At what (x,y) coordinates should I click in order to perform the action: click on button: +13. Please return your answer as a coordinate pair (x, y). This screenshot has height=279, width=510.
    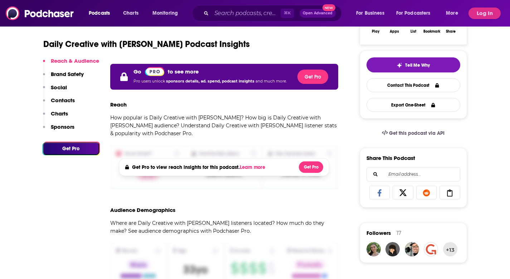
    Looking at the image, I should click on (451, 249).